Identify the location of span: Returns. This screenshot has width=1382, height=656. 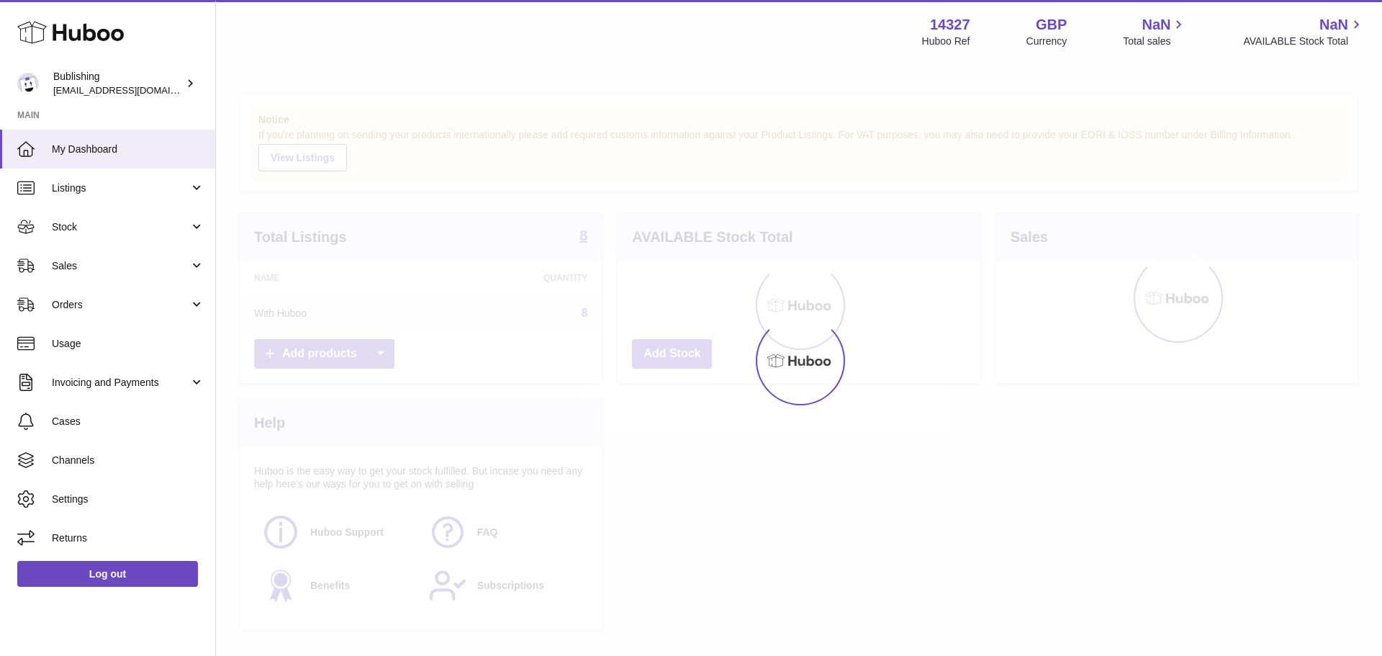
(128, 538).